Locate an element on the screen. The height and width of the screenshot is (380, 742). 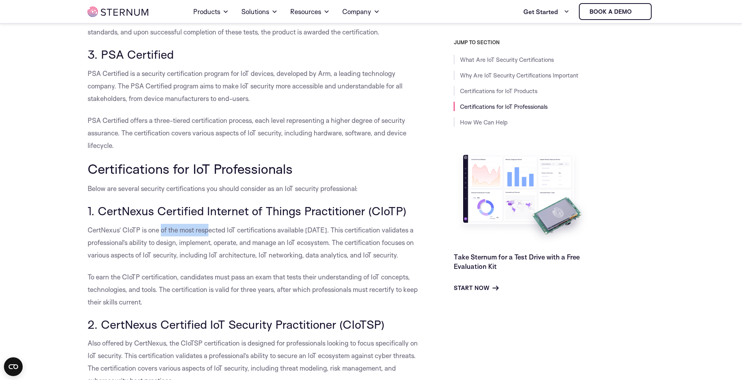
p: PSA Certified is a security certification program for IoT devices, developed by Arm, a leading te... is located at coordinates (253, 86).